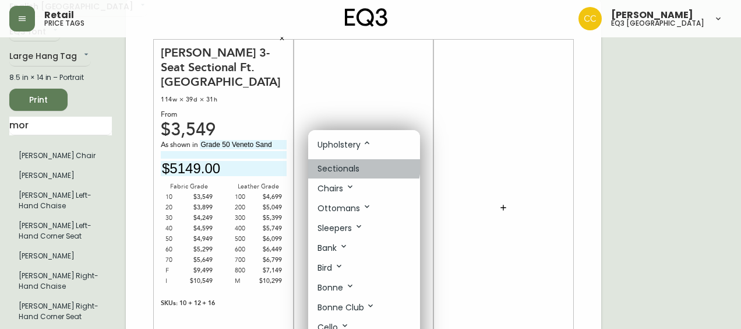 This screenshot has height=329, width=741. I want to click on p: Sleepers, so click(340, 228).